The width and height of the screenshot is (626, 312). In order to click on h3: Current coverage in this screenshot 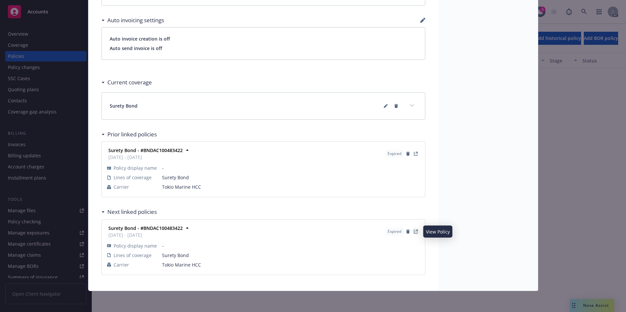, I will do `click(130, 83)`.